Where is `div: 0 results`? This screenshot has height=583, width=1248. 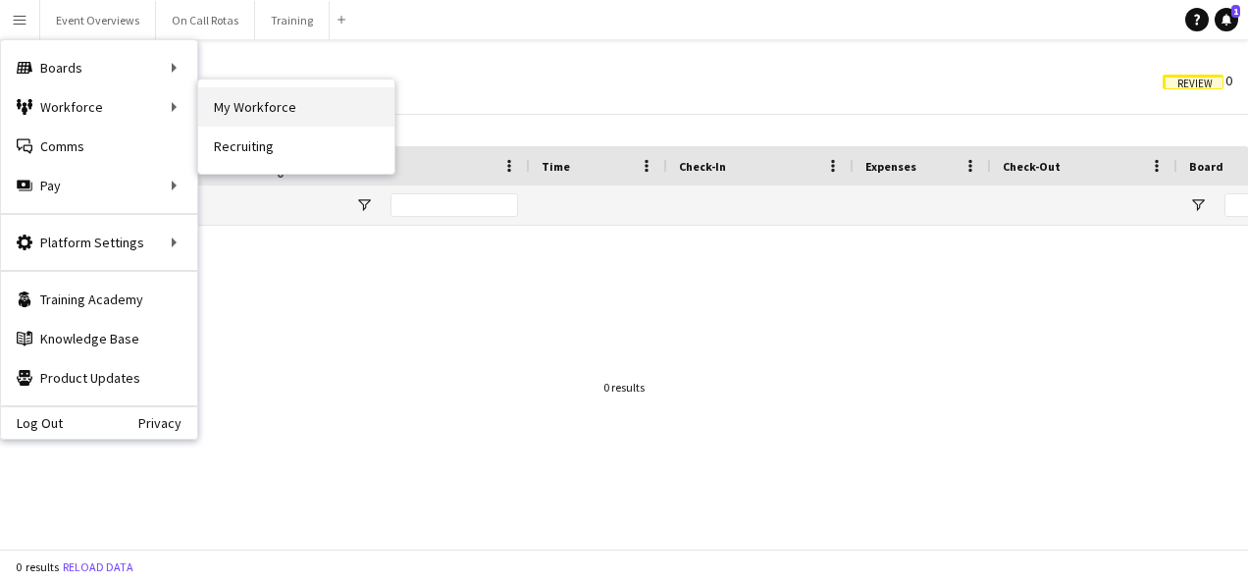 div: 0 results is located at coordinates (624, 386).